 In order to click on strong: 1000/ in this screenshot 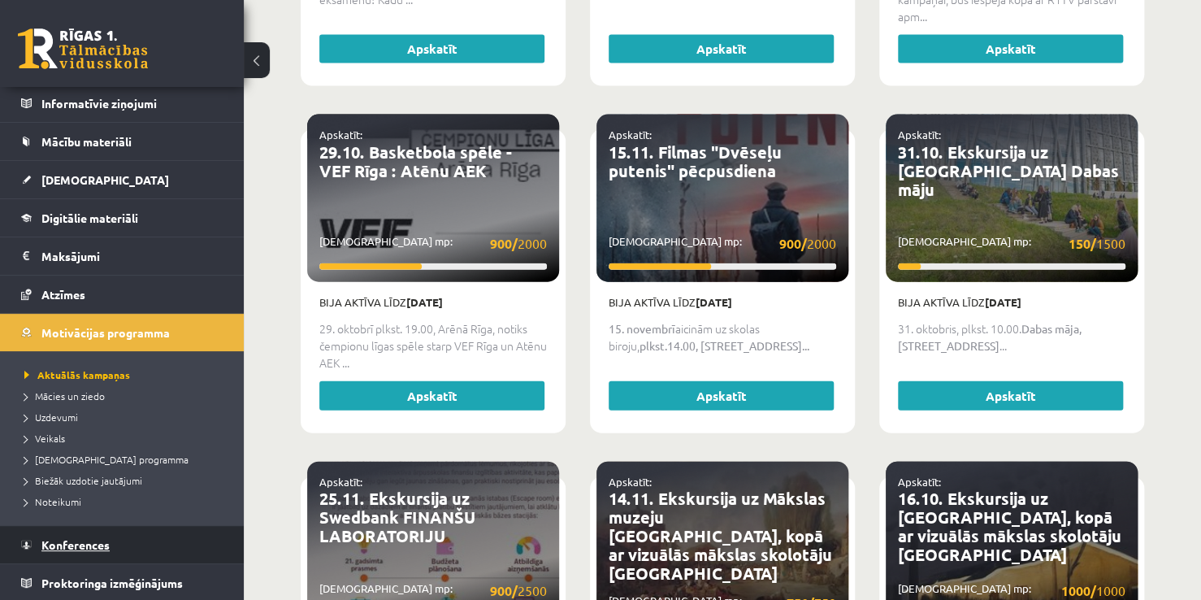, I will do `click(1078, 590)`.